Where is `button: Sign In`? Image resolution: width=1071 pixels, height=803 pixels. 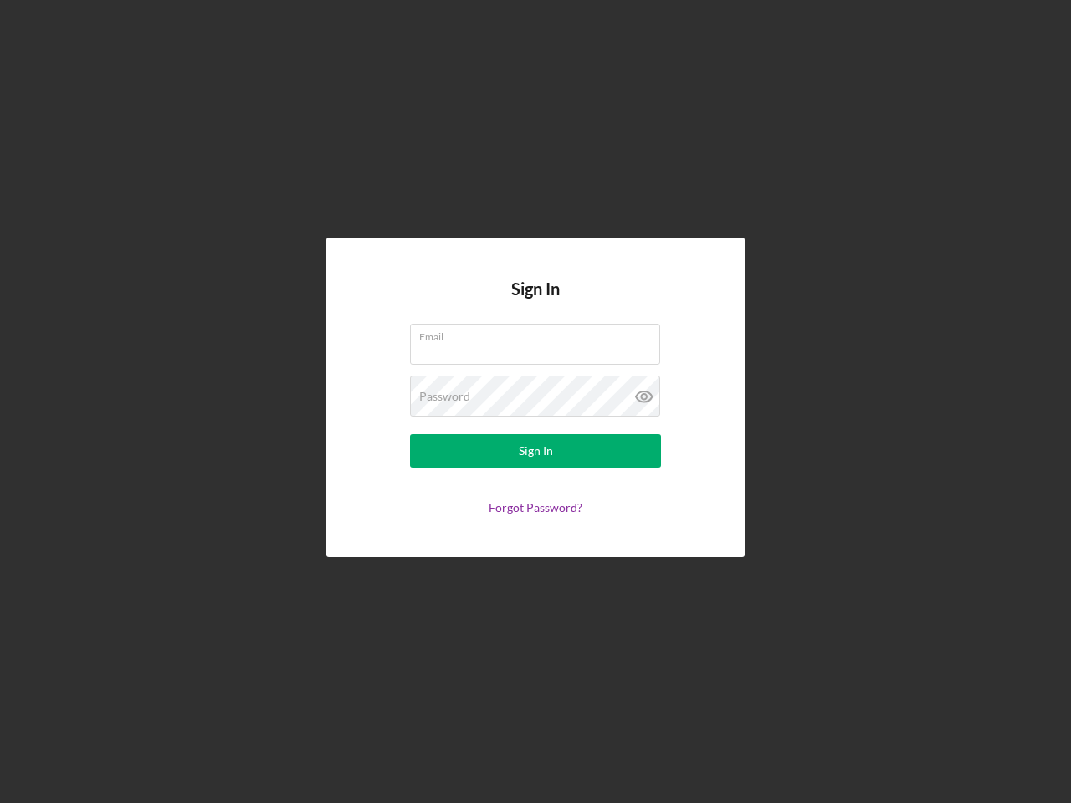 button: Sign In is located at coordinates (535, 451).